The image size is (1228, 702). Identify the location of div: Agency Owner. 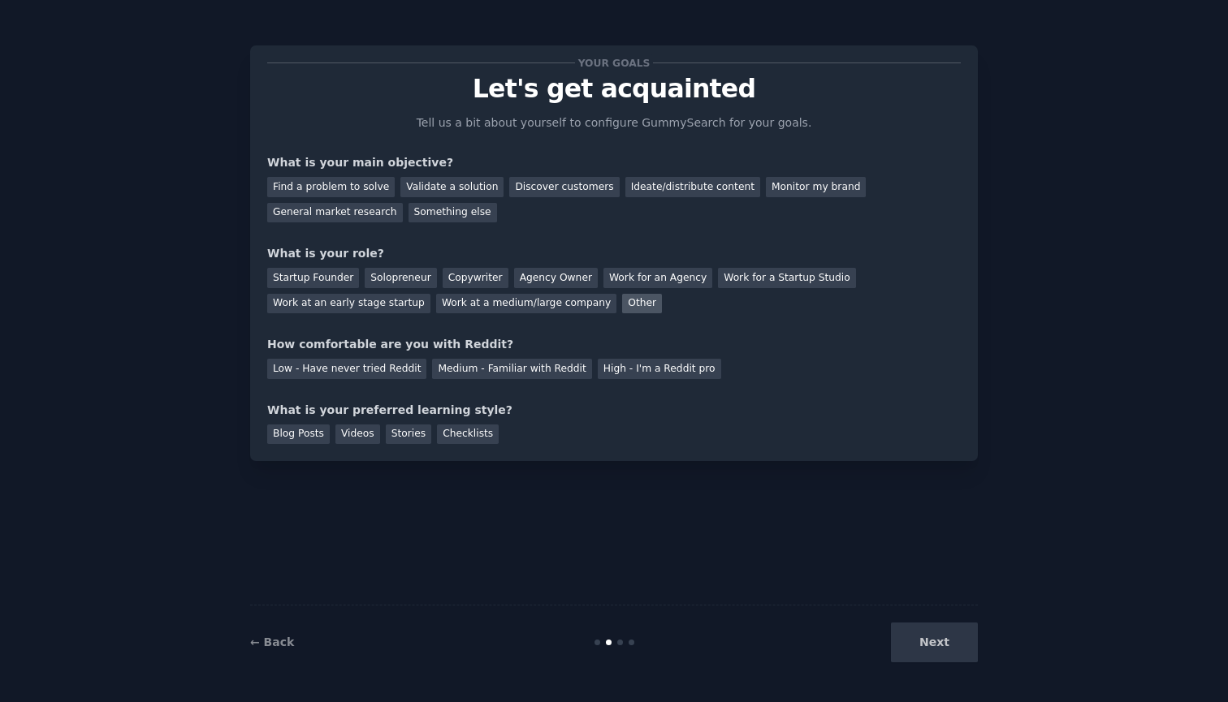
(555, 278).